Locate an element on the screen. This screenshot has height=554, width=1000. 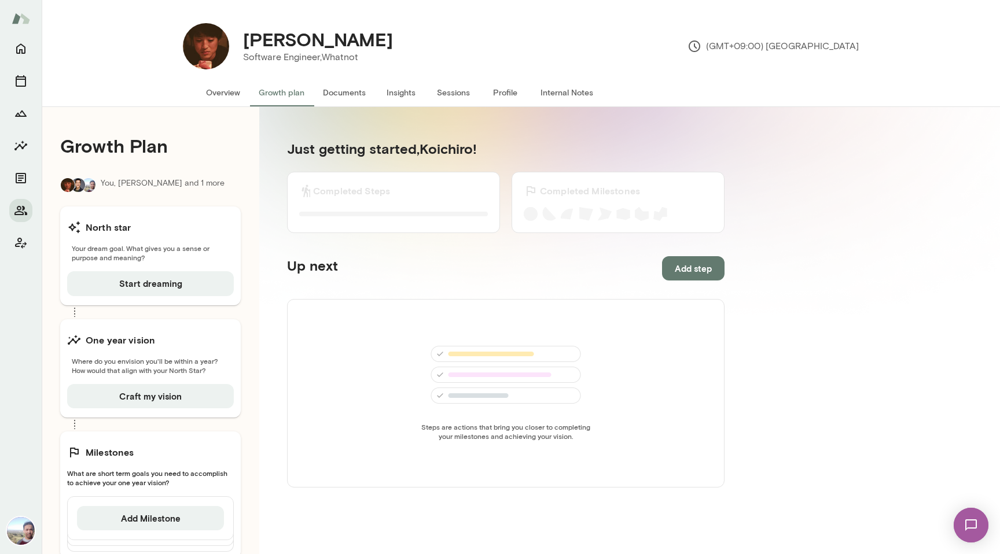
button: Overview is located at coordinates (223, 93).